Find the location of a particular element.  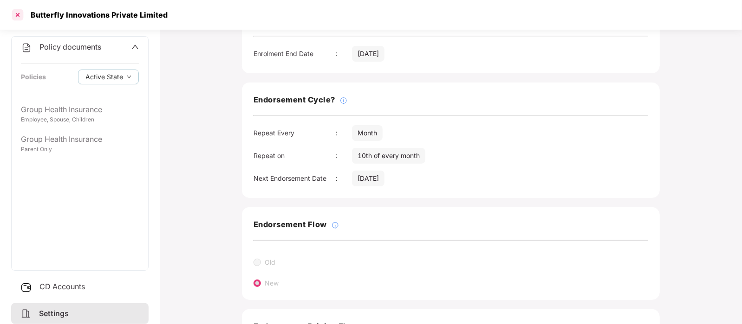

h3: Endorsement Cycle? is located at coordinates (294, 100).